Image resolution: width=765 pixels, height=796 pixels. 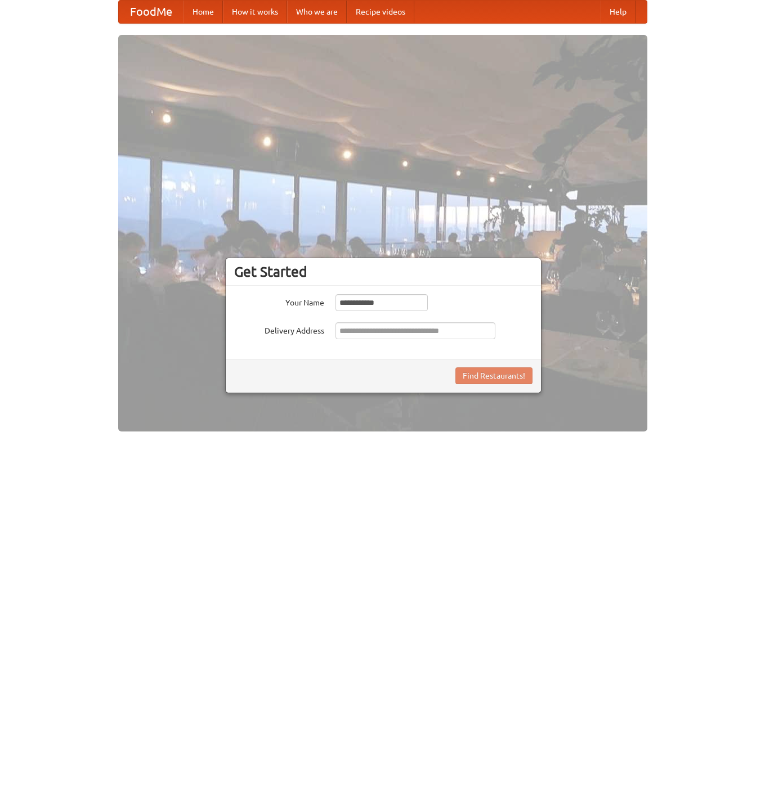 I want to click on a: Who we are, so click(x=317, y=12).